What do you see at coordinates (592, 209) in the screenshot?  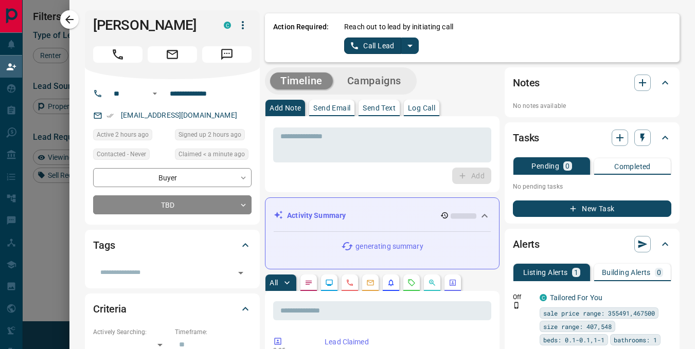 I see `button: New Task` at bounding box center [592, 209].